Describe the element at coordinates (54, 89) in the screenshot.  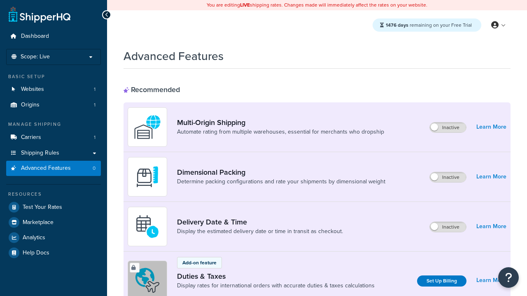
I see `li: Websites` at that location.